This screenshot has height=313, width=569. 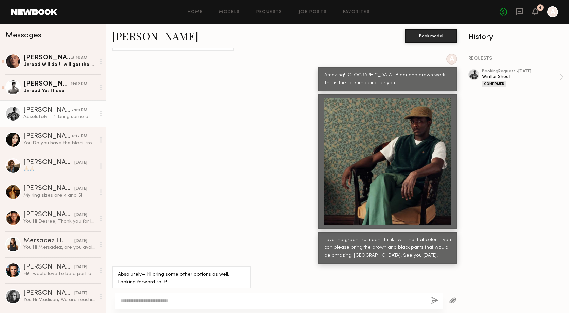 What do you see at coordinates (79, 58) in the screenshot?
I see `div: 8:16 AM` at bounding box center [79, 58].